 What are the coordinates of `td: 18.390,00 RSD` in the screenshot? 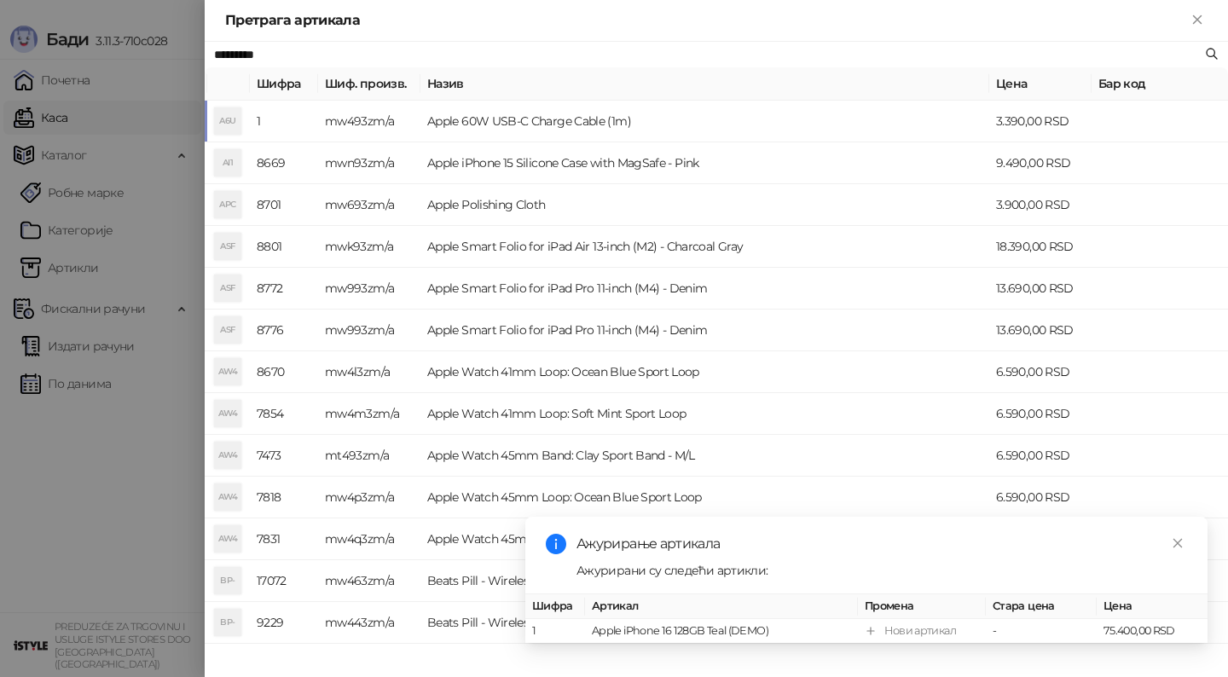 It's located at (1041, 247).